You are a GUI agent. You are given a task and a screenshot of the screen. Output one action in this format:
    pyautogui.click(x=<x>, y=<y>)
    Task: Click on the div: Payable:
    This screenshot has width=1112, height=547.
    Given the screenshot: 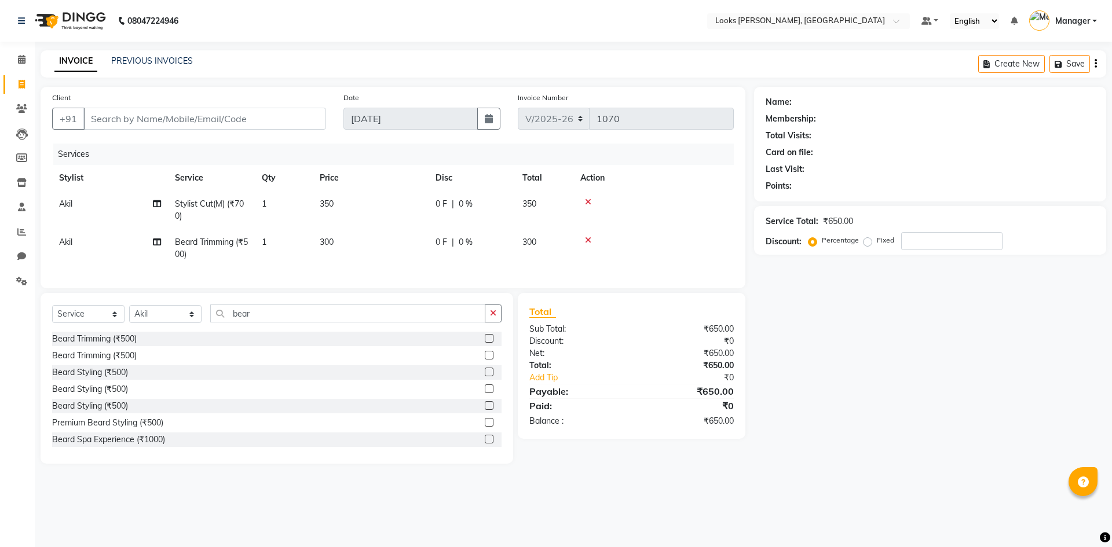 What is the action you would take?
    pyautogui.click(x=576, y=392)
    